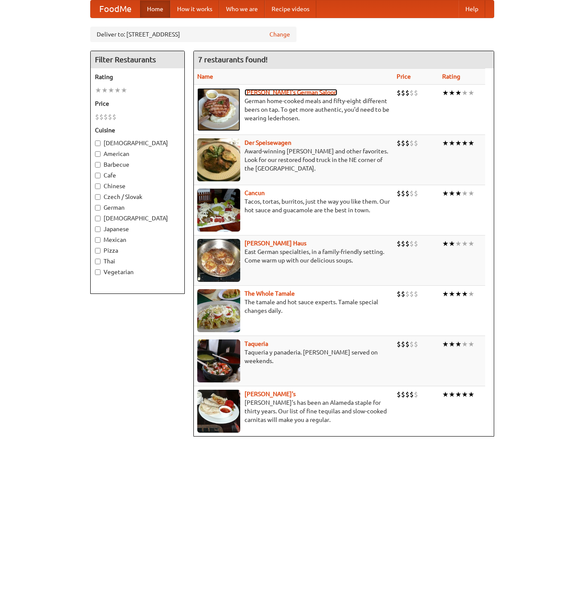 This screenshot has width=584, height=608. I want to click on label: Cafe, so click(137, 175).